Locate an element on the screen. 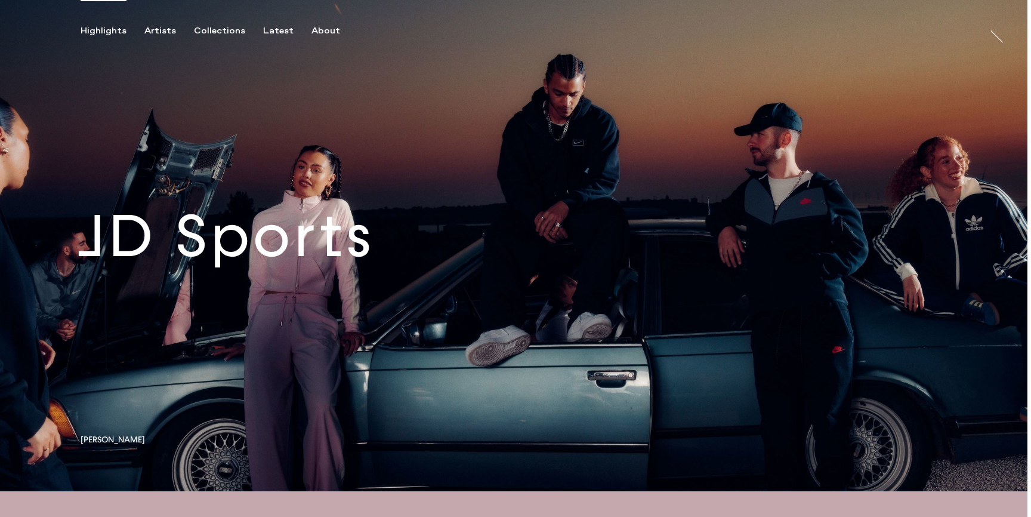 The height and width of the screenshot is (517, 1031). button: Artists is located at coordinates (169, 31).